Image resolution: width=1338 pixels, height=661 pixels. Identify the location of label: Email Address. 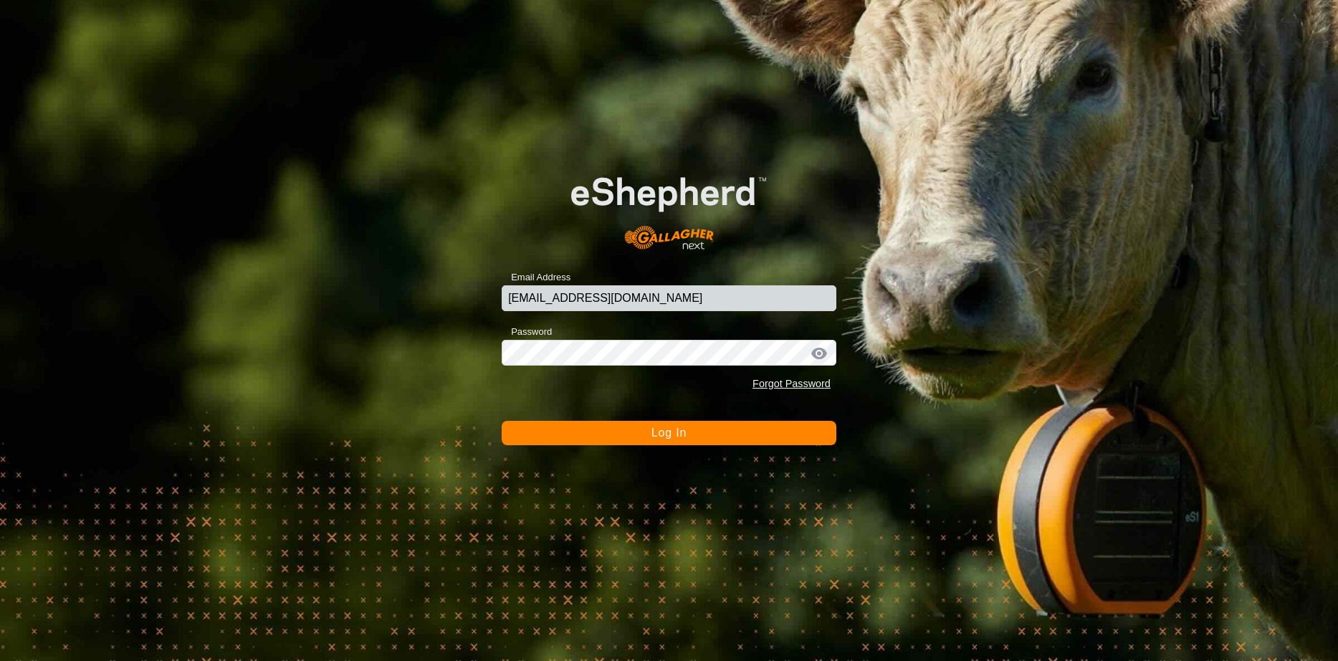
(536, 277).